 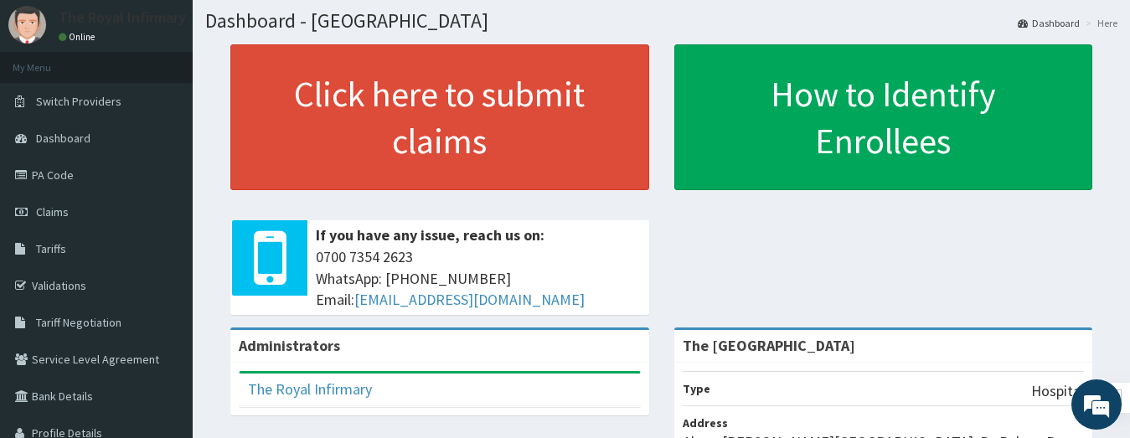 What do you see at coordinates (440, 117) in the screenshot?
I see `a: Click here to submit claims` at bounding box center [440, 117].